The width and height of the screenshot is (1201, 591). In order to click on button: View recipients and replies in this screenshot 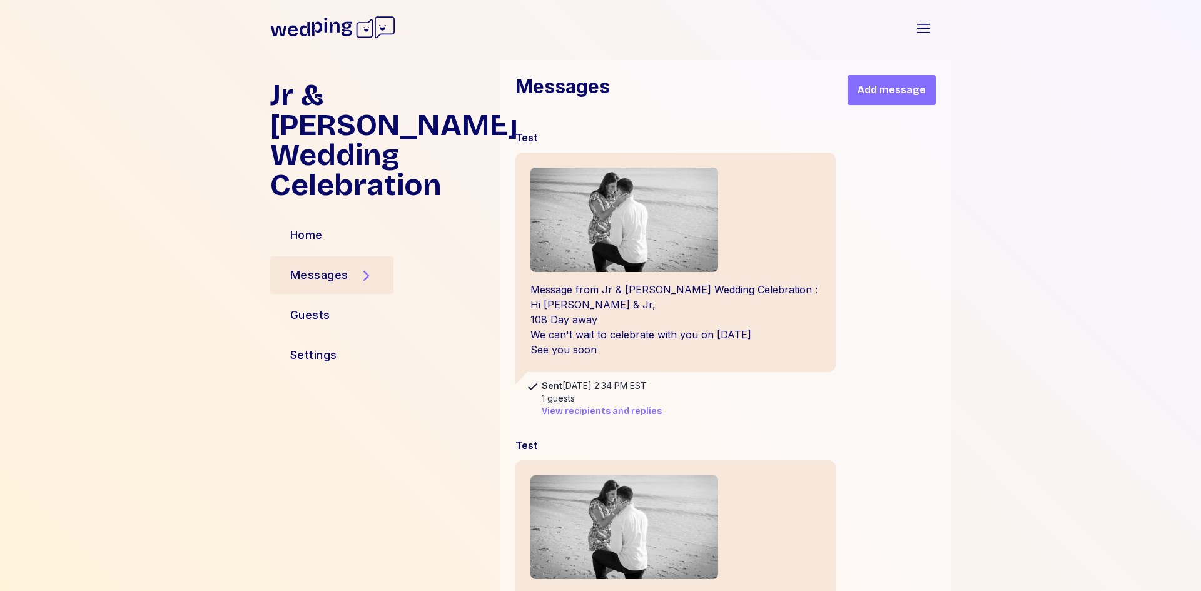, I will do `click(602, 411)`.